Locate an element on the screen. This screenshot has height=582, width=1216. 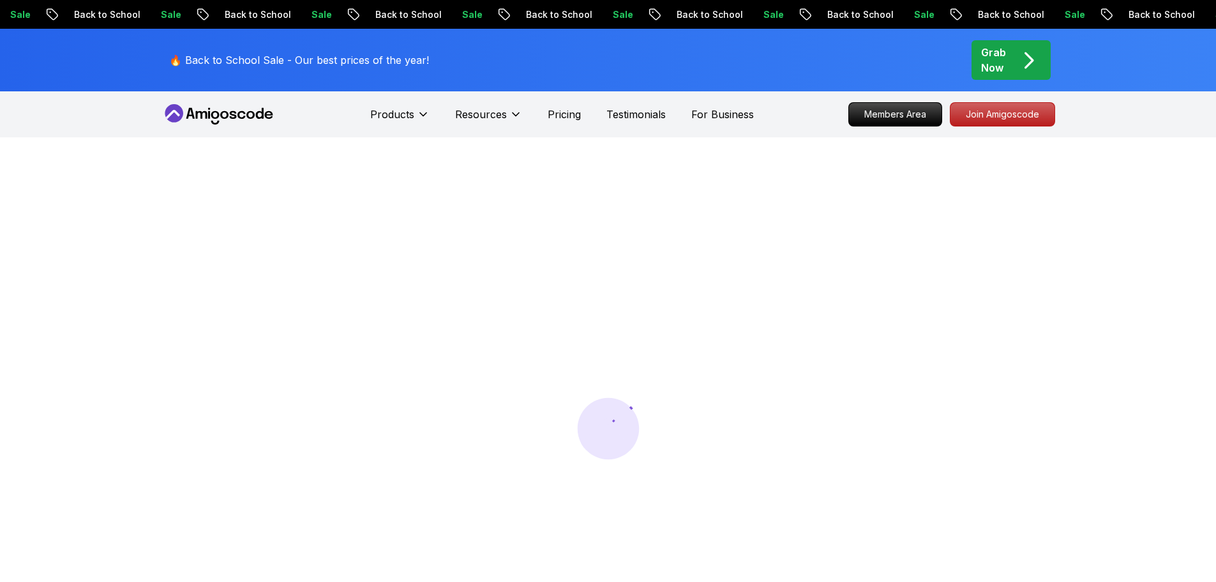
p: Pricing is located at coordinates (564, 114).